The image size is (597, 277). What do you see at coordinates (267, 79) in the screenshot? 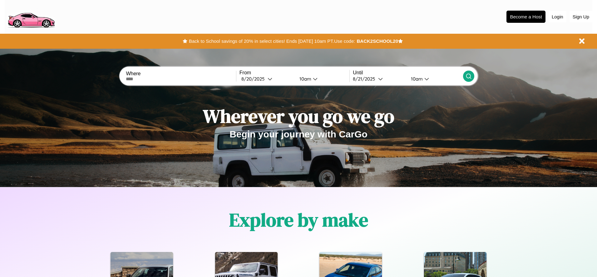
I see `button: 8/20/2025` at bounding box center [267, 79].